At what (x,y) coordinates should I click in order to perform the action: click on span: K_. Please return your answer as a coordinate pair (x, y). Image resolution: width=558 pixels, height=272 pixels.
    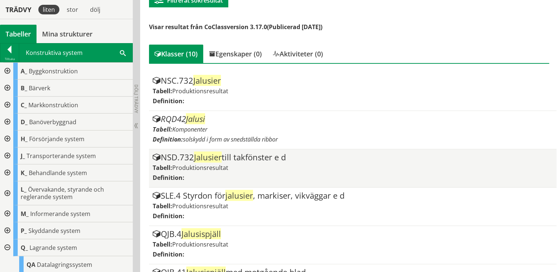
    Looking at the image, I should click on (24, 173).